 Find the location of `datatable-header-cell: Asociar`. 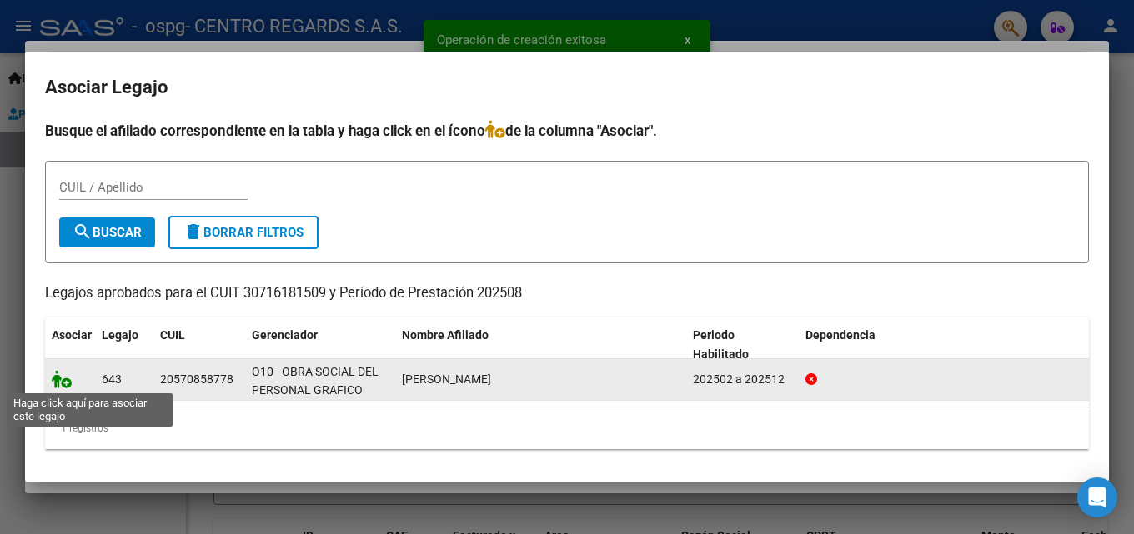

datatable-header-cell: Asociar is located at coordinates (70, 345).